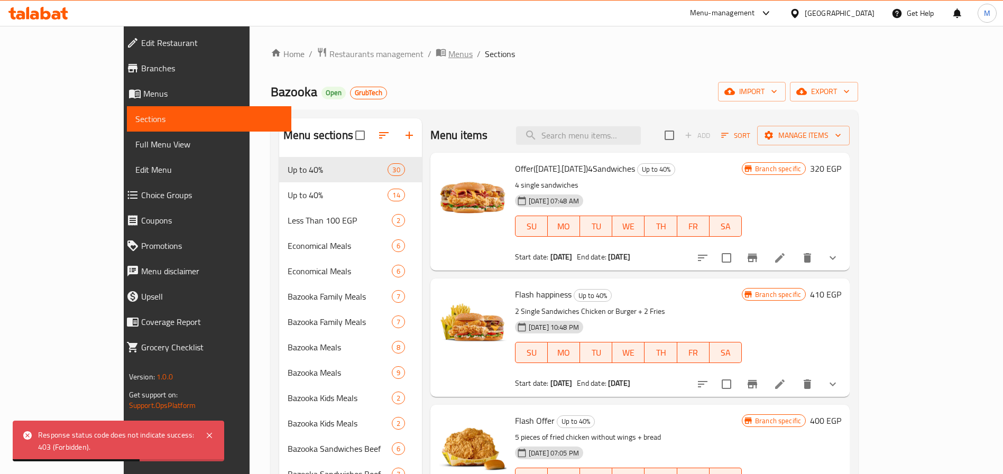 The height and width of the screenshot is (474, 1003). What do you see at coordinates (780, 385) in the screenshot?
I see `a: Edit menu item` at bounding box center [780, 385].